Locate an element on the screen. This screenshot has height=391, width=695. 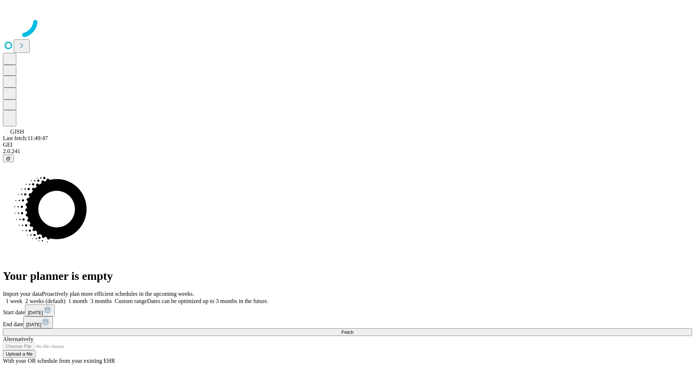
span: 3 months is located at coordinates (101, 301).